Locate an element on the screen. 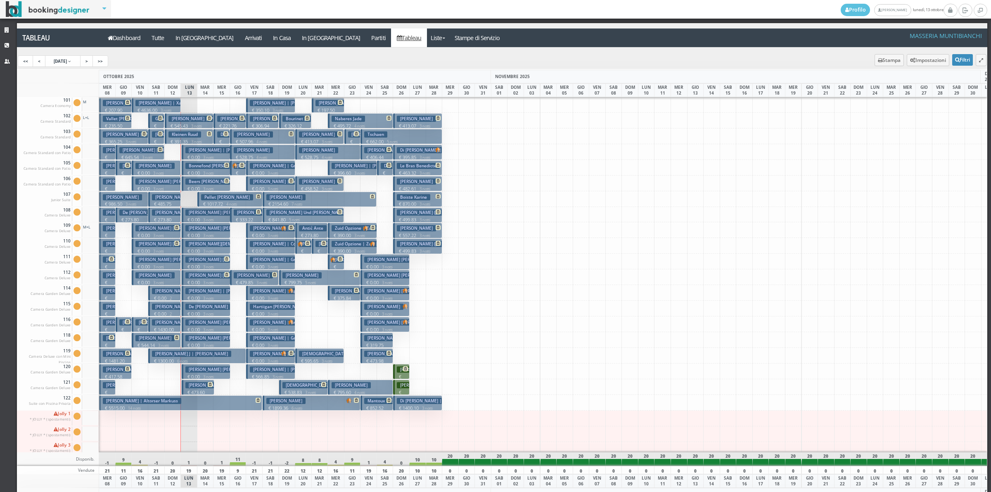 The width and height of the screenshot is (991, 492). button: Passelegue Pierre € 154.88 is located at coordinates (303, 246).